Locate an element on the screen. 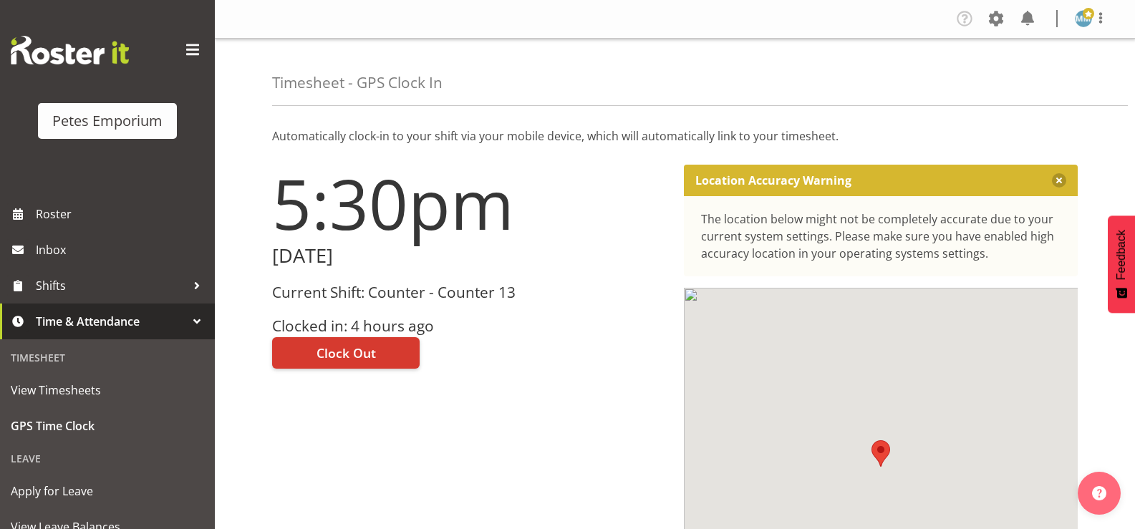 The width and height of the screenshot is (1135, 529). span: Apply for Leave is located at coordinates (107, 491).